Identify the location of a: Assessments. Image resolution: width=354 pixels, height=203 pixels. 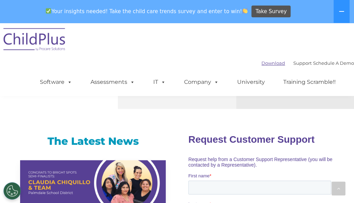
(113, 82).